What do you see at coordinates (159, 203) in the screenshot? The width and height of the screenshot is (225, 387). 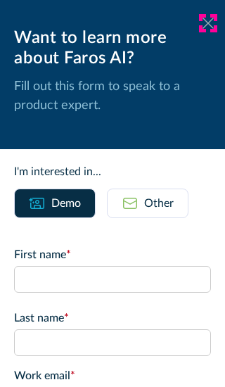 I see `div: Other` at bounding box center [159, 203].